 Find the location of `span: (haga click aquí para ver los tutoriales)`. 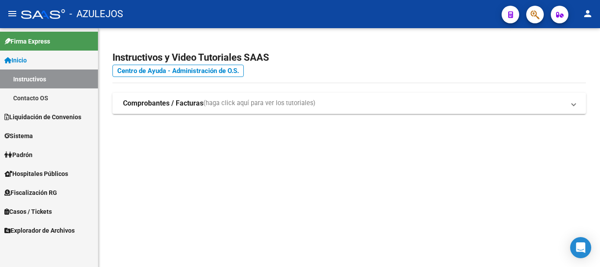

span: (haga click aquí para ver los tutoriales) is located at coordinates (259, 103).